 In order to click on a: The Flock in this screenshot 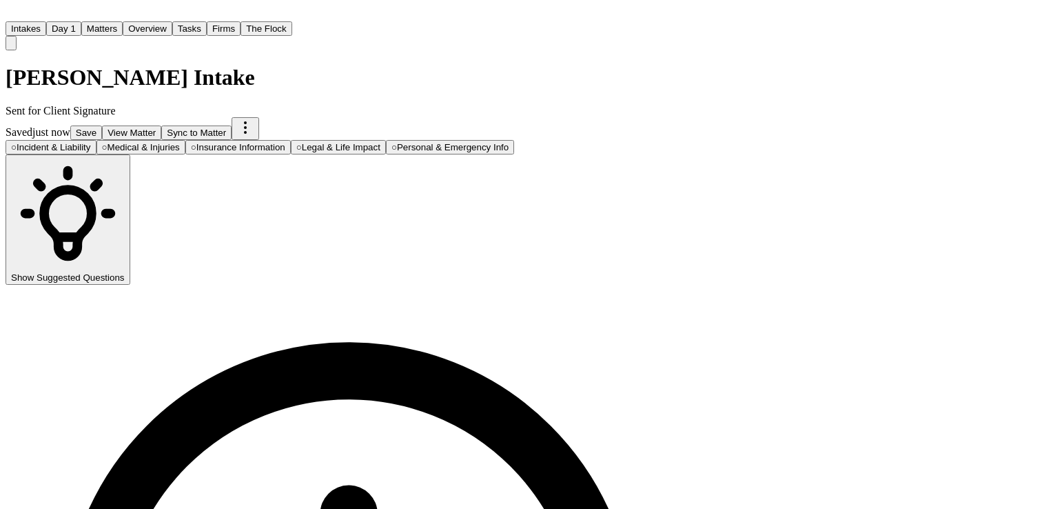, I will do `click(266, 28)`.